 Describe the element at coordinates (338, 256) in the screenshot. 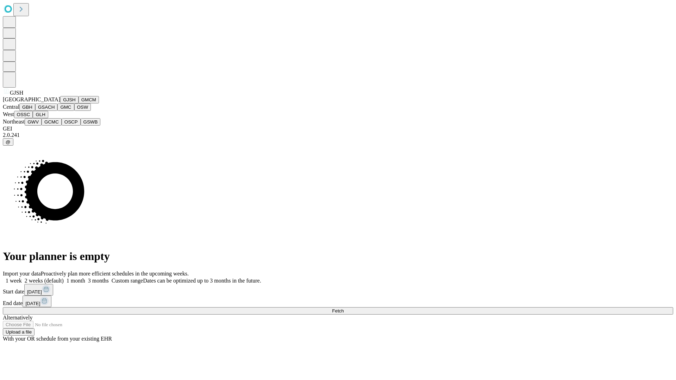

I see `h1: Your planner is empty` at that location.